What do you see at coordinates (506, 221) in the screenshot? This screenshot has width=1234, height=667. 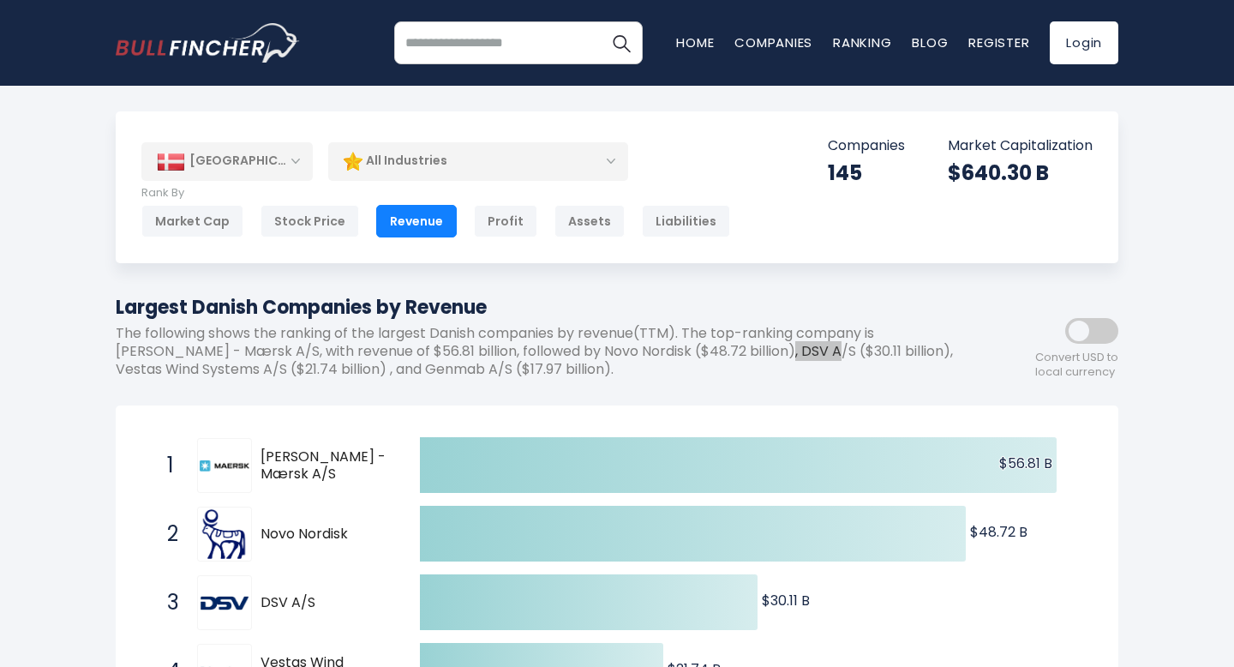 I see `div: Profit` at bounding box center [506, 221].